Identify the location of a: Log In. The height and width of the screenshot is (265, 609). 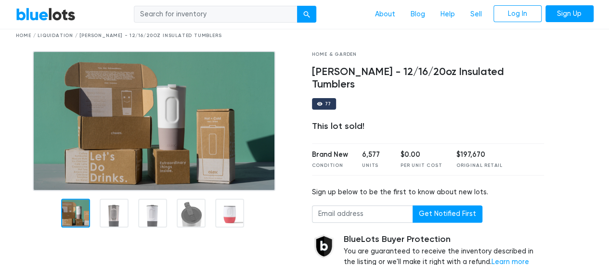
(518, 14).